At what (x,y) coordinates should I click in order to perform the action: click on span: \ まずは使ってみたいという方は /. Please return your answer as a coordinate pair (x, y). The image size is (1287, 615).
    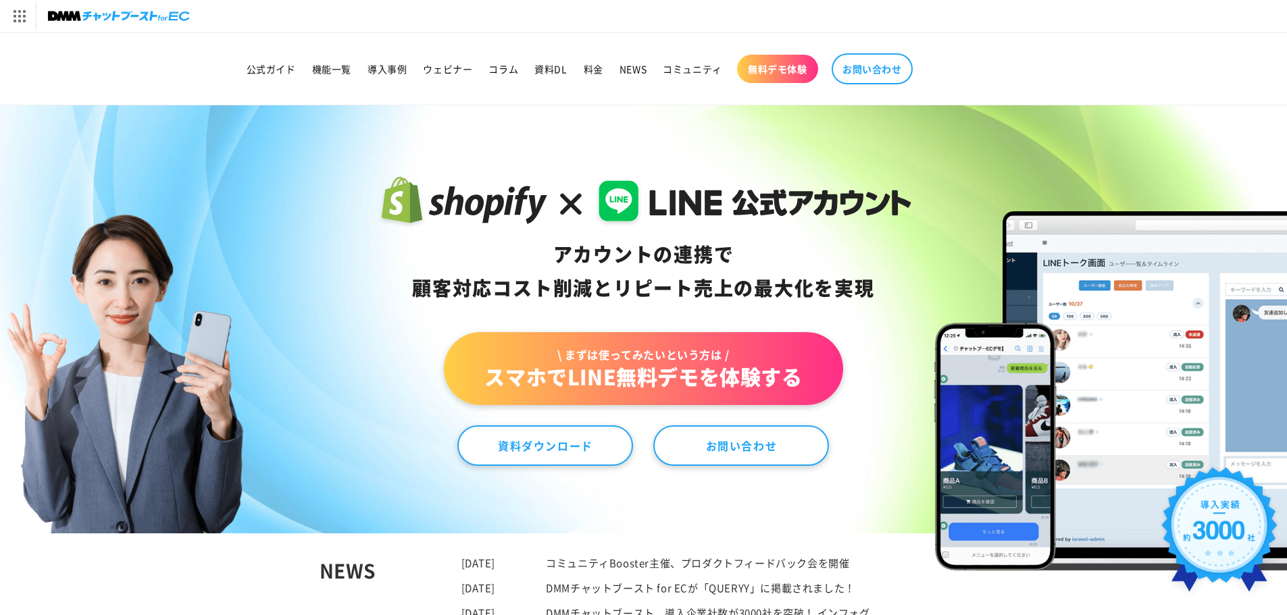
    Looking at the image, I should click on (643, 355).